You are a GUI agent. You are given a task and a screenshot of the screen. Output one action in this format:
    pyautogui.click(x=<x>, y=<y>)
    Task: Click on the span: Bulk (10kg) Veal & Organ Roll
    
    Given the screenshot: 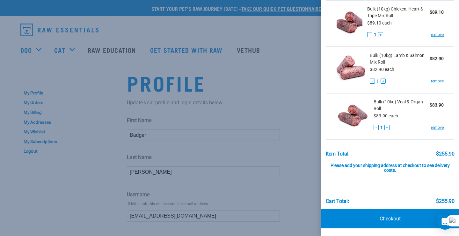 What is the action you would take?
    pyautogui.click(x=401, y=105)
    